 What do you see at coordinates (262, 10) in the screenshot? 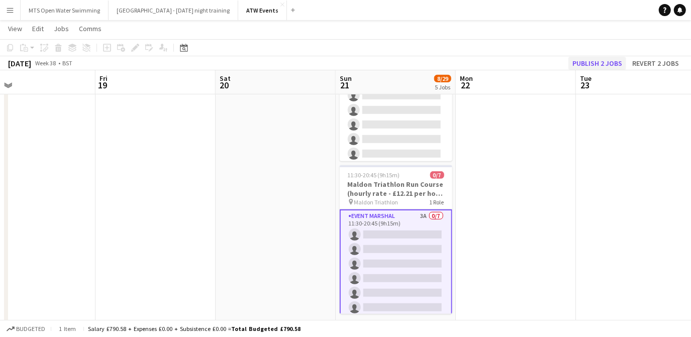
I see `button: ATW Events` at bounding box center [262, 10].